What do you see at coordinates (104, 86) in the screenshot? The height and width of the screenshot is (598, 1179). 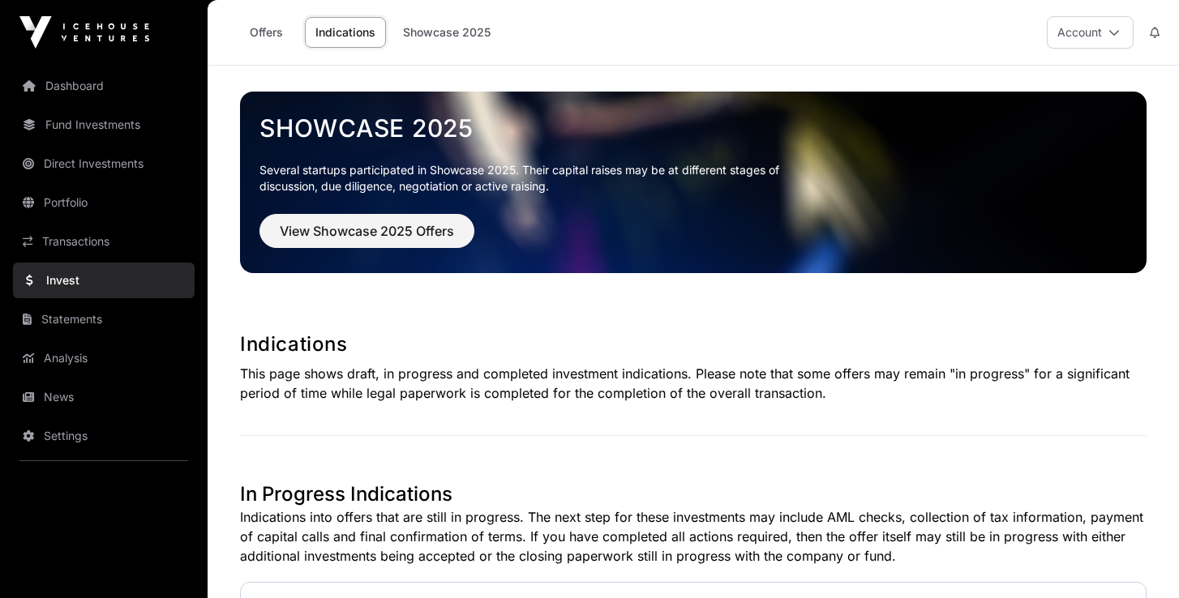 I see `a: Dashboard` at bounding box center [104, 86].